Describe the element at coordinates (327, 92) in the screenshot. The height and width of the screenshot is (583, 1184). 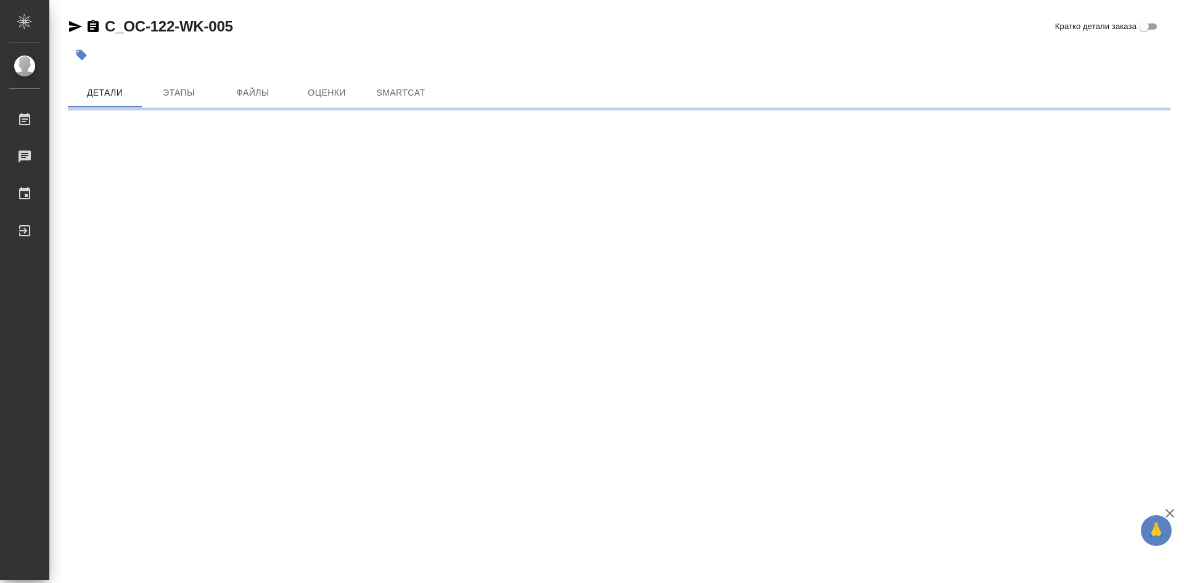
I see `span: Оценки` at that location.